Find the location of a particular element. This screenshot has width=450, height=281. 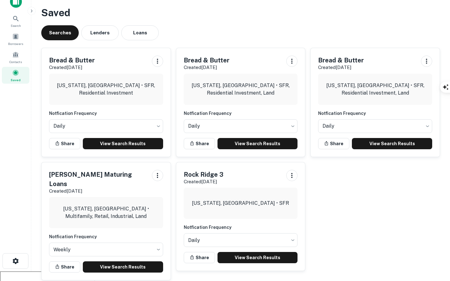

span: Saved is located at coordinates (16, 80).